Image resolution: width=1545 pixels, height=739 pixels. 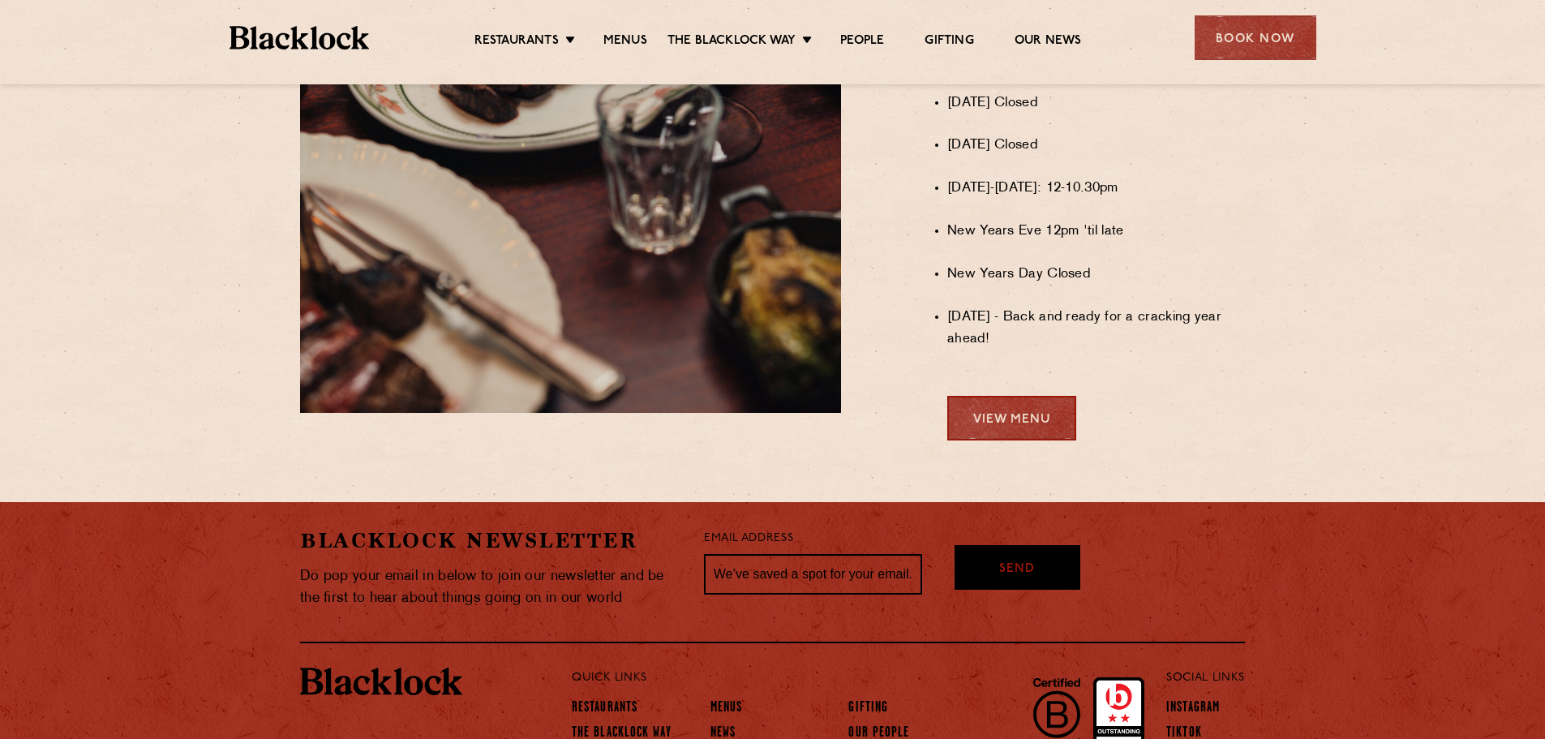 What do you see at coordinates (1048, 42) in the screenshot?
I see `a: Our News` at bounding box center [1048, 42].